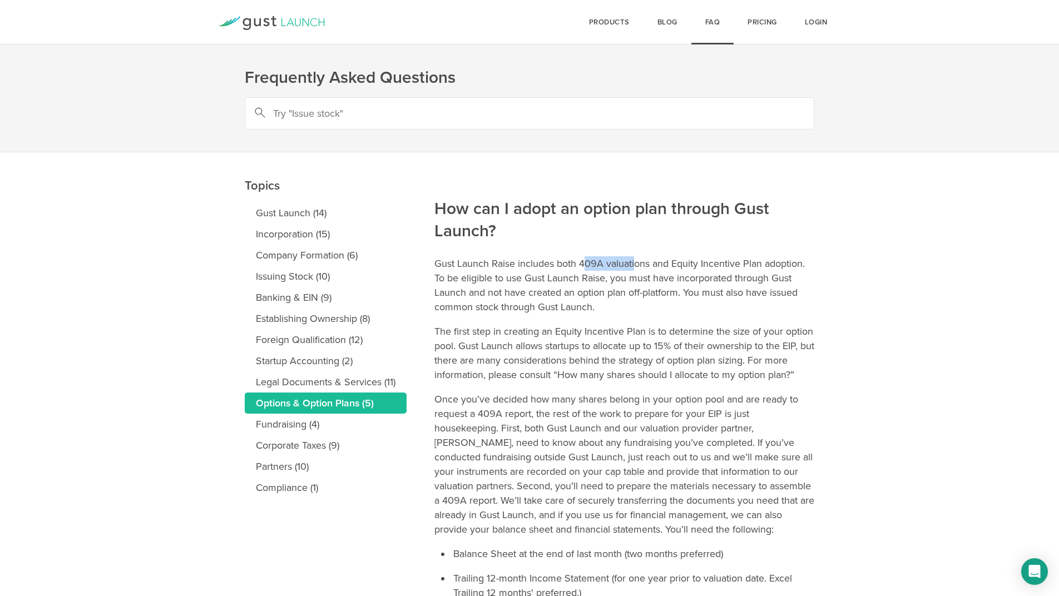  Describe the element at coordinates (325, 446) in the screenshot. I see `a: Corporate Taxes (9)` at that location.